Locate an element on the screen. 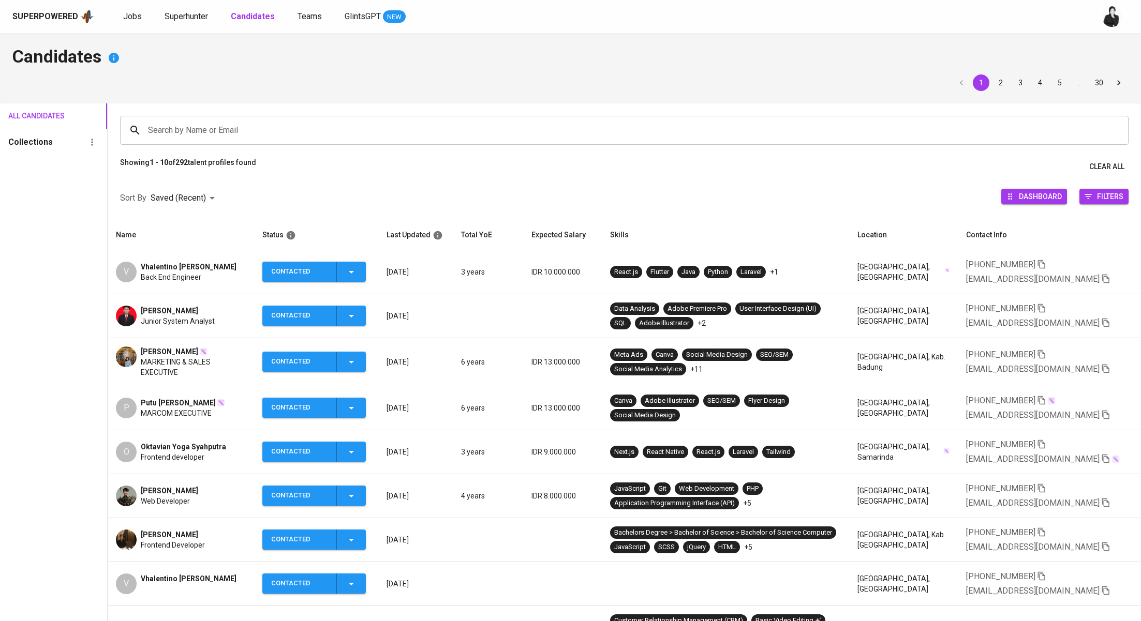 The width and height of the screenshot is (1141, 621). div: User Interface Design (UI) is located at coordinates (778, 309).